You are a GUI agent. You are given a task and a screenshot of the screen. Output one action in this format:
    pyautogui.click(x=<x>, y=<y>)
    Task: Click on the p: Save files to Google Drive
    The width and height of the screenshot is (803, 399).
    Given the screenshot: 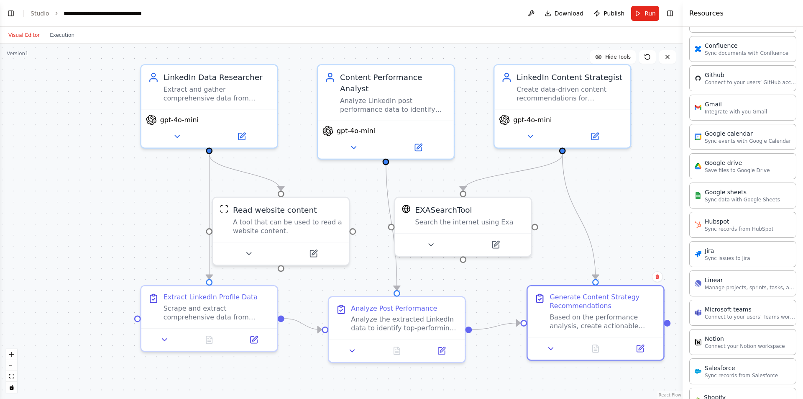 What is the action you would take?
    pyautogui.click(x=737, y=170)
    